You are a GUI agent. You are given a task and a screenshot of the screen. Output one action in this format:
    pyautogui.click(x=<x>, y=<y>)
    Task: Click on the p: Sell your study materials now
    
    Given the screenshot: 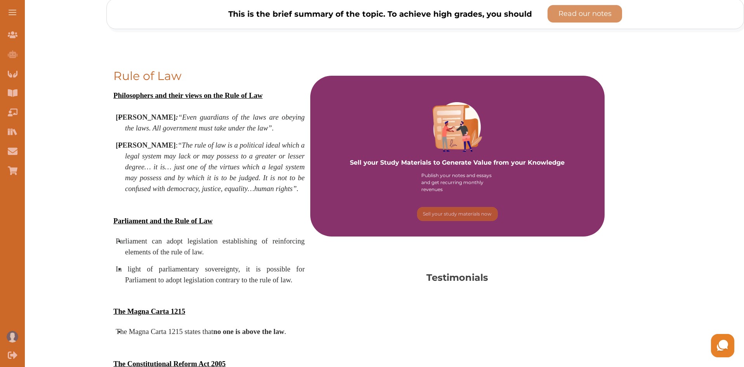 What is the action you would take?
    pyautogui.click(x=457, y=214)
    